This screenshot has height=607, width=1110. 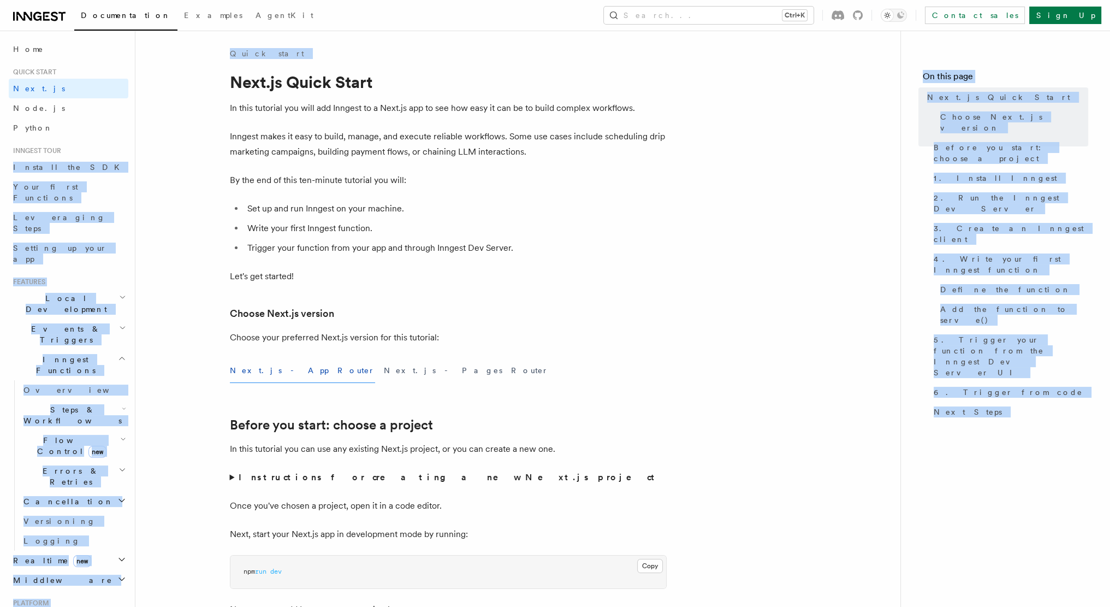 I want to click on p: Let's get started!, so click(x=448, y=276).